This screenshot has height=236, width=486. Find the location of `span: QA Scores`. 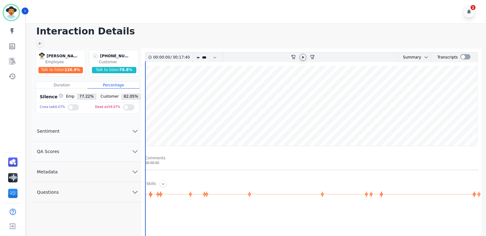

span: QA Scores is located at coordinates (48, 152).